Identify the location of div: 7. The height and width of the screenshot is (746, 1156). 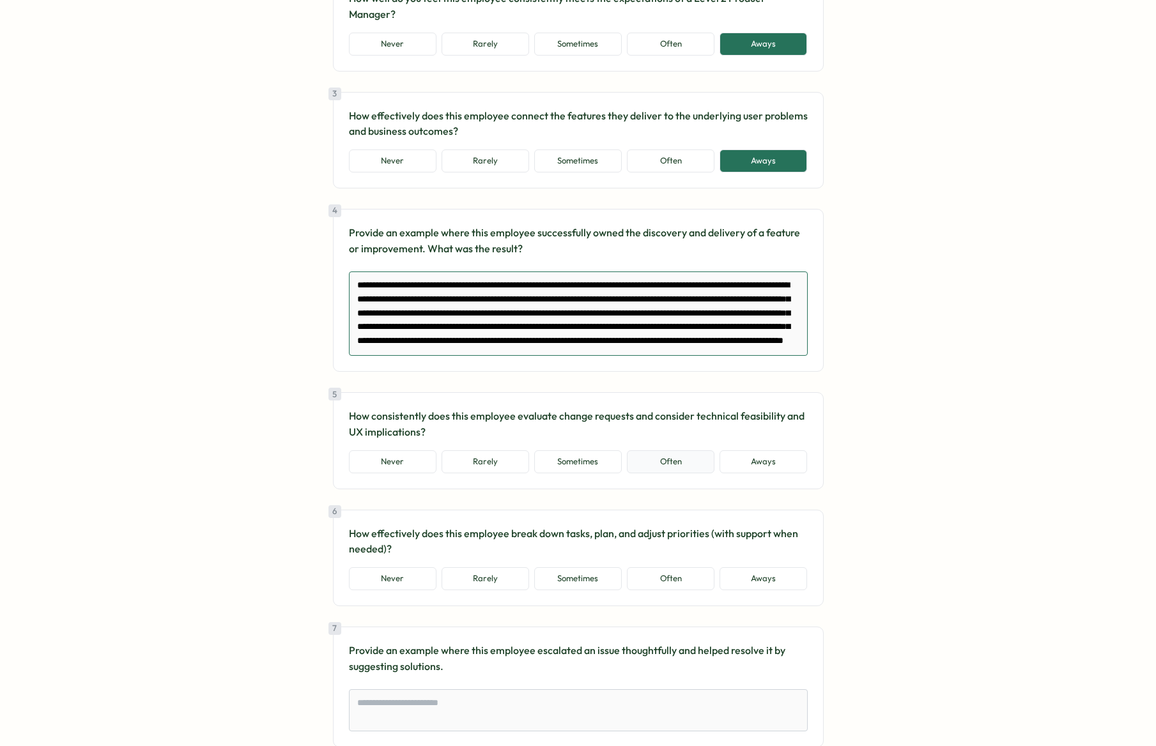
(335, 629).